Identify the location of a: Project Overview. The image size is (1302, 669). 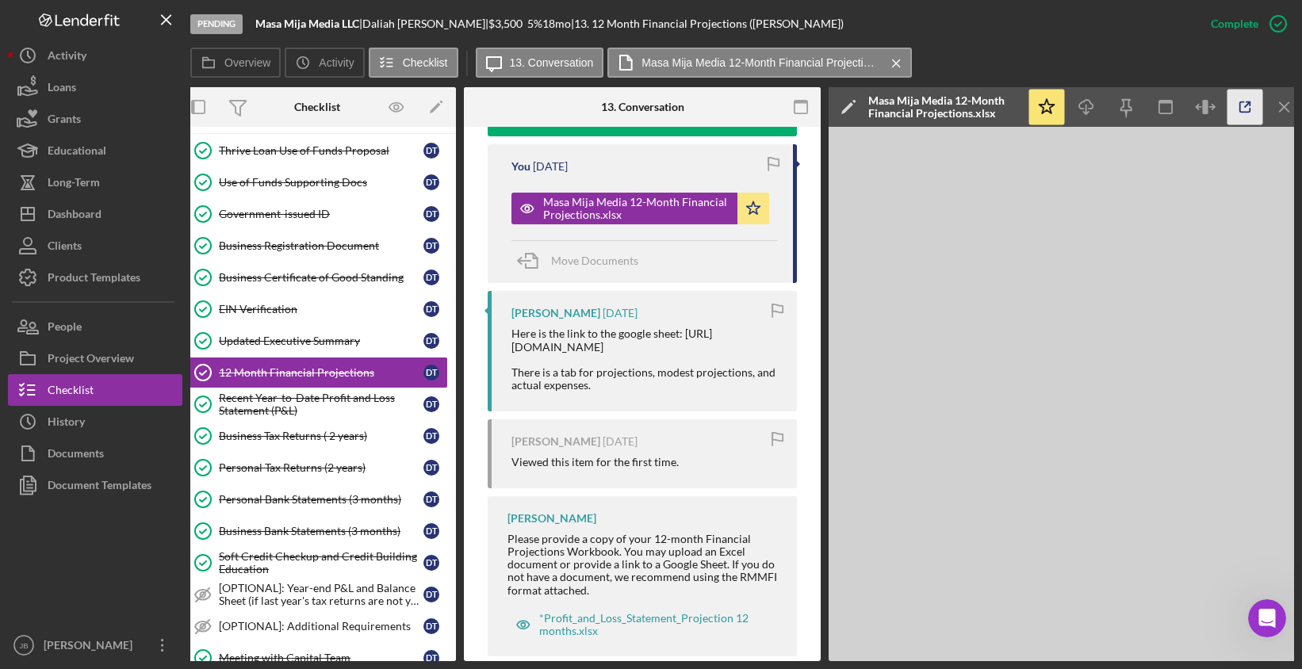
(95, 358).